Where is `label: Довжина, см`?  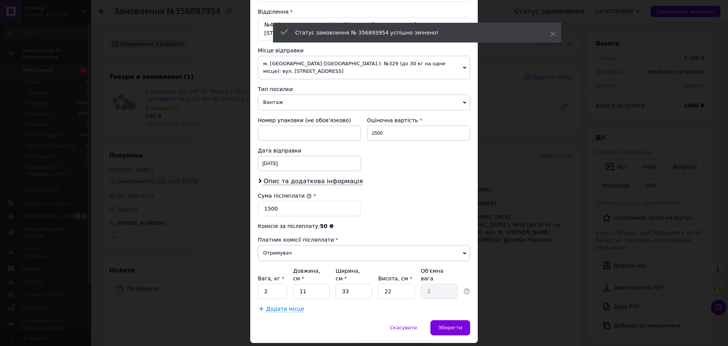
label: Довжина, см is located at coordinates (307, 275).